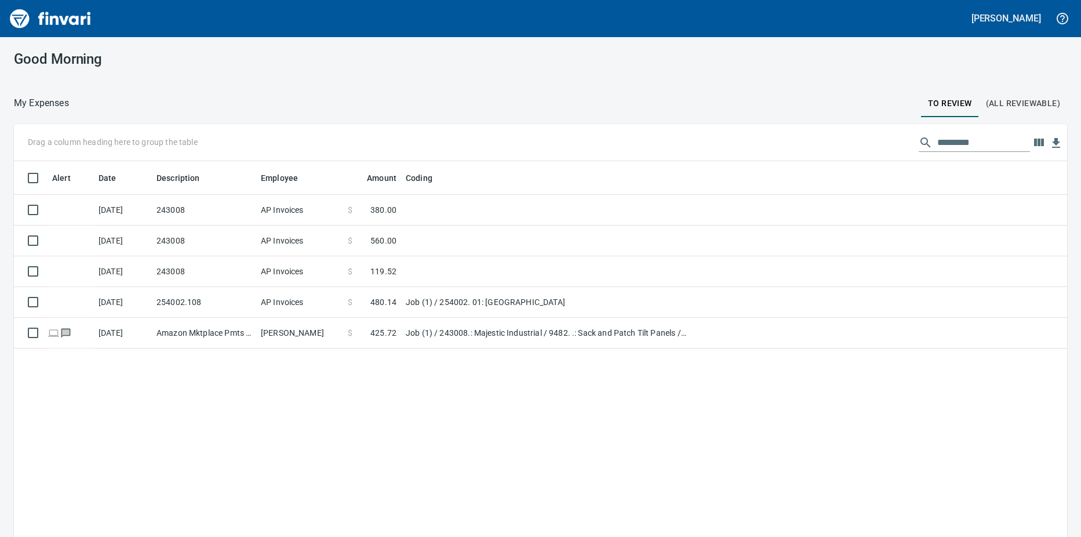  I want to click on h3: Good Morning, so click(180, 59).